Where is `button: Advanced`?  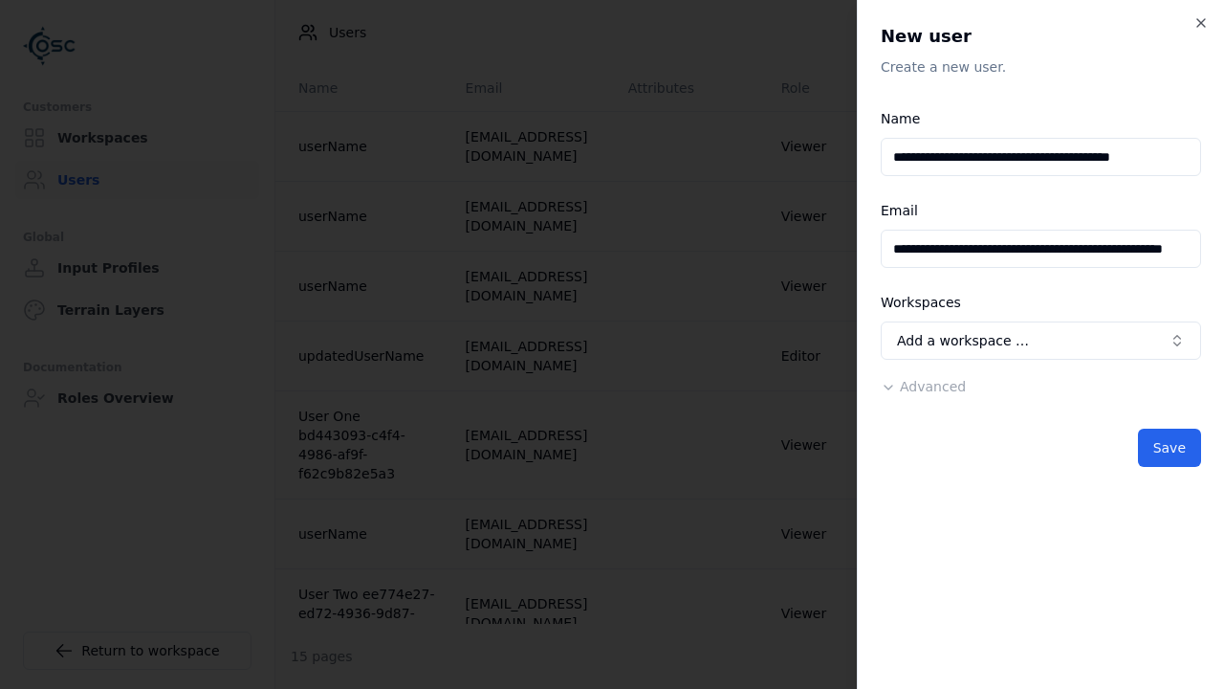 button: Advanced is located at coordinates (923, 386).